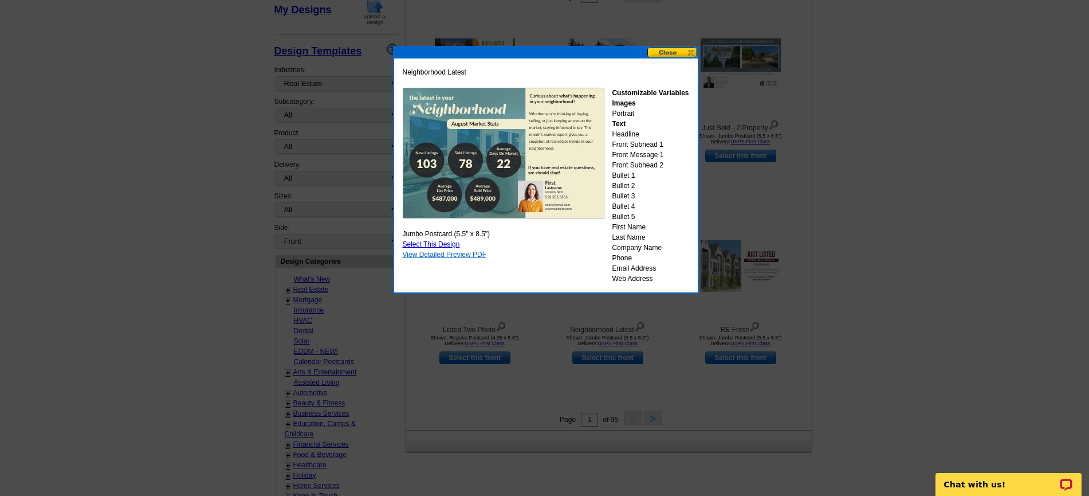 Image resolution: width=1089 pixels, height=496 pixels. What do you see at coordinates (446, 234) in the screenshot?
I see `span: Jumbo Postcard (5.5" x 8.5")` at bounding box center [446, 234].